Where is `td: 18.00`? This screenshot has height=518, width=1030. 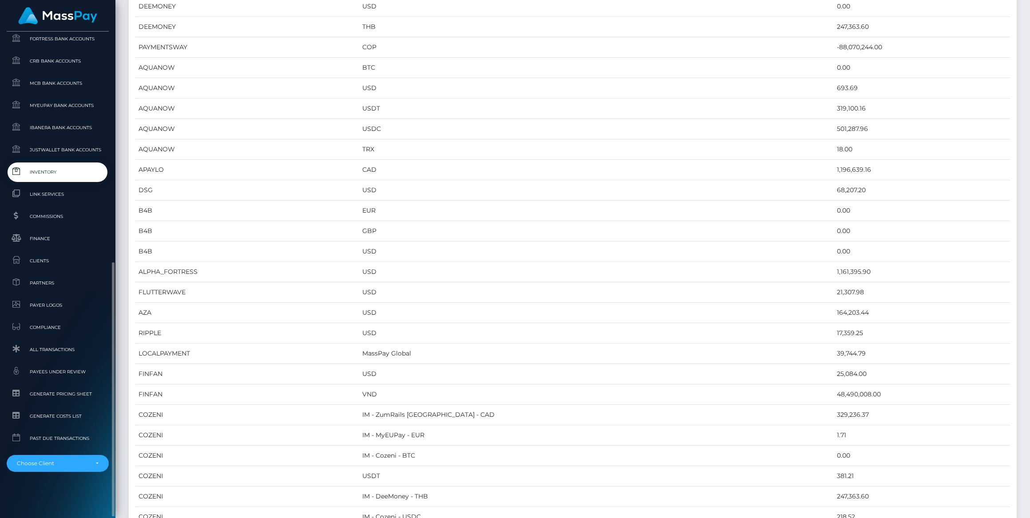
td: 18.00 is located at coordinates (922, 150).